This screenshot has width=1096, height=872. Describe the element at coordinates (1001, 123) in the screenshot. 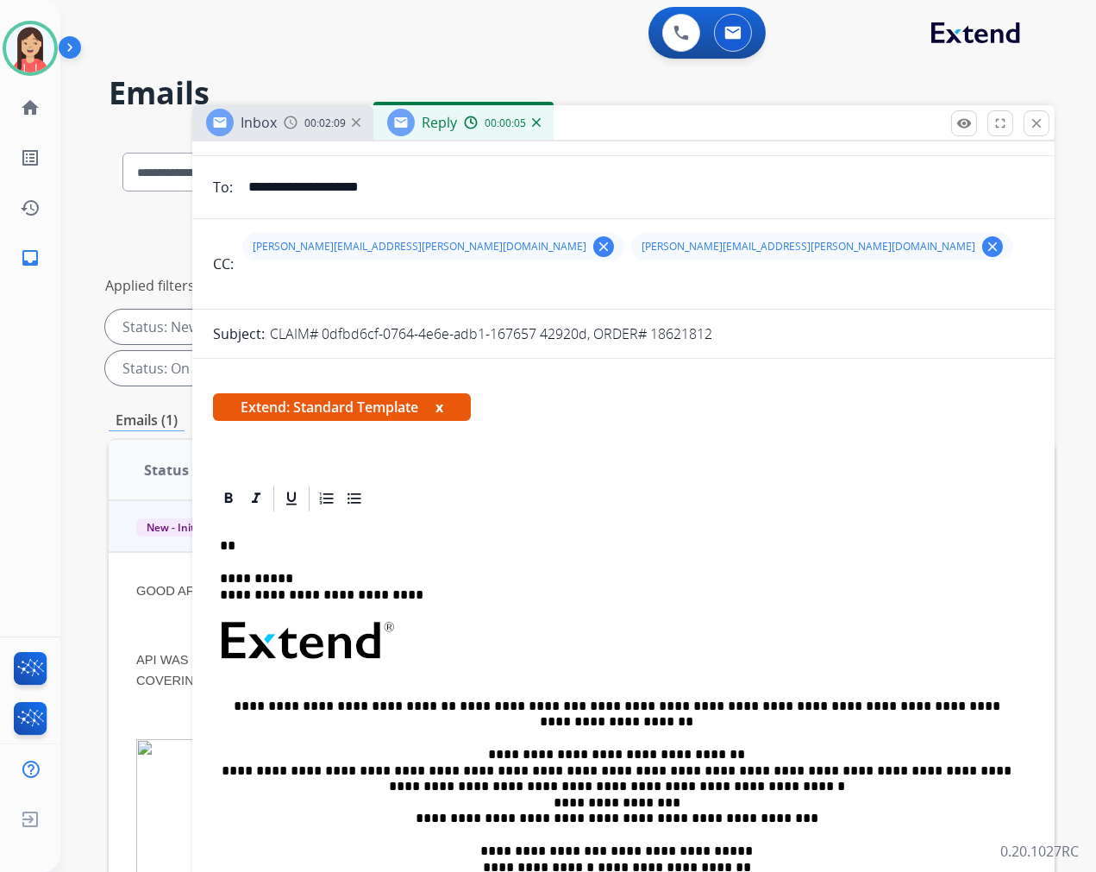

I see `mat-icon: fullscreen` at that location.